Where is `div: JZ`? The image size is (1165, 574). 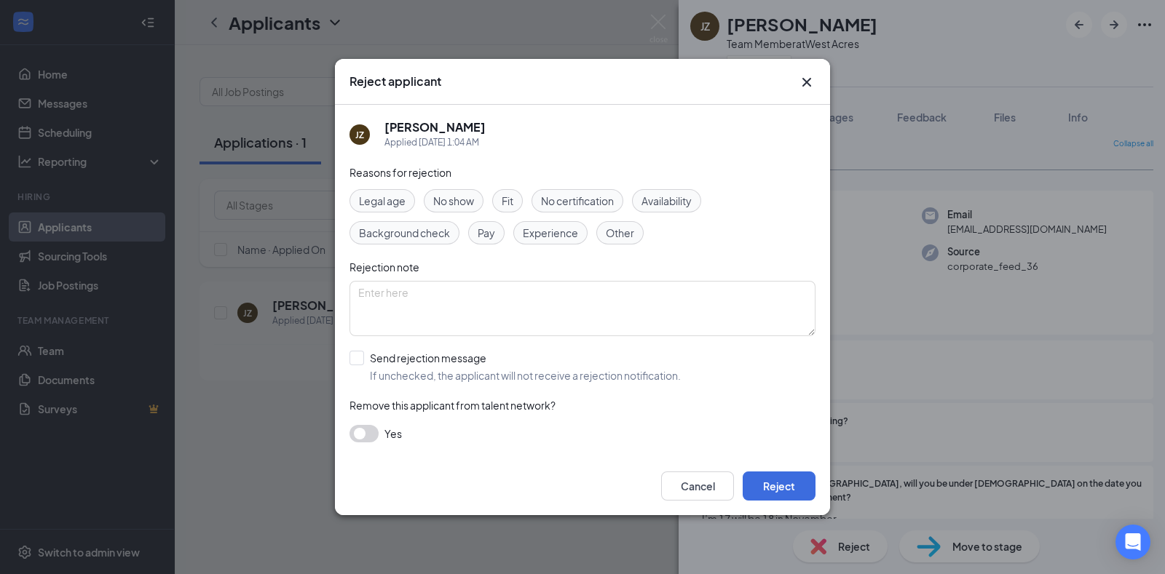 div: JZ is located at coordinates (360, 135).